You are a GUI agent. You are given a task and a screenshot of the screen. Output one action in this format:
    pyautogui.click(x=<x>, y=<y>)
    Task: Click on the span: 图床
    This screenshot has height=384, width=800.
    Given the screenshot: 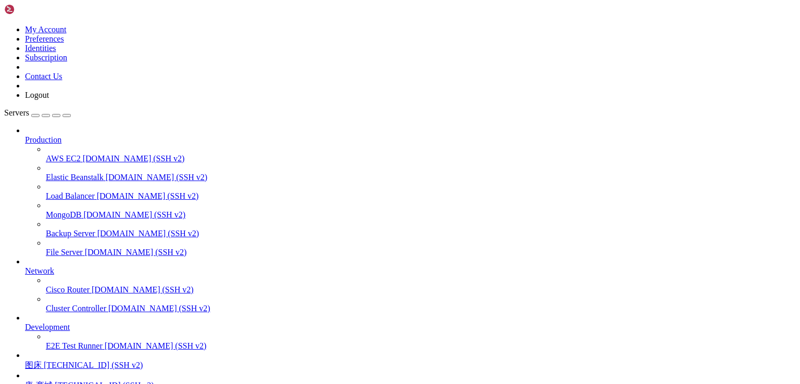 What is the action you would take?
    pyautogui.click(x=33, y=365)
    